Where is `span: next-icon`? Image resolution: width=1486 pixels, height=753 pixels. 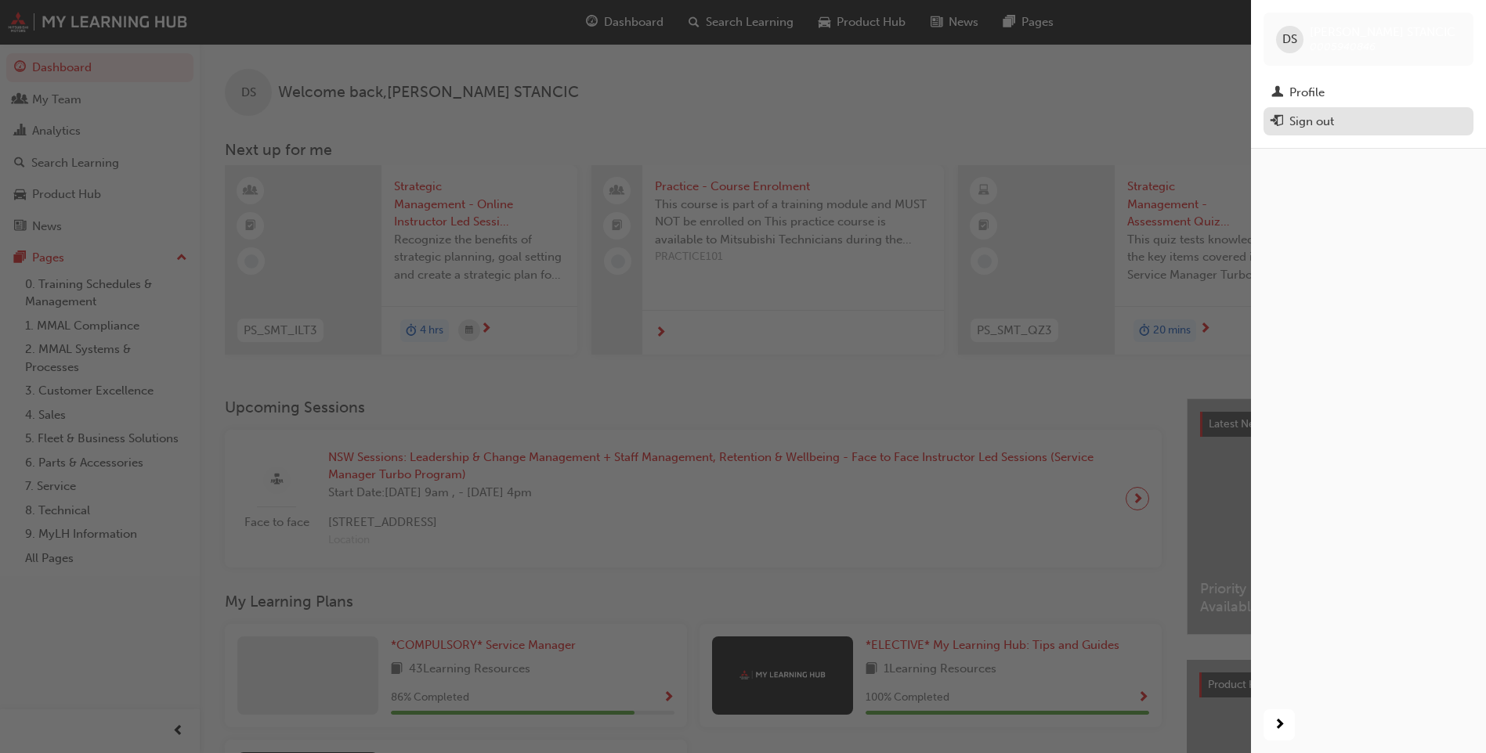
span: next-icon is located at coordinates (1279, 725).